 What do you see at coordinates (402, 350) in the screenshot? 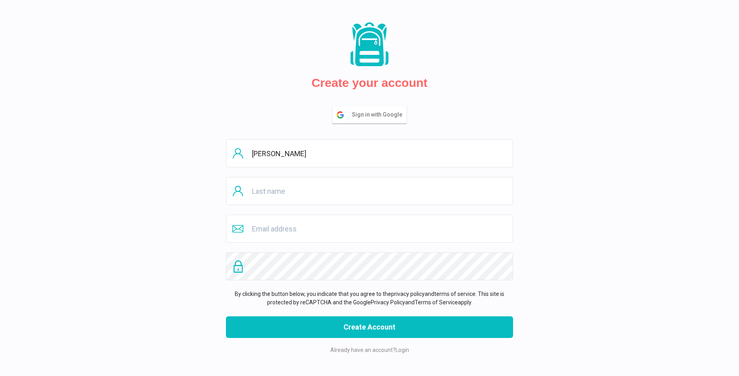
I see `a: Login` at bounding box center [402, 350].